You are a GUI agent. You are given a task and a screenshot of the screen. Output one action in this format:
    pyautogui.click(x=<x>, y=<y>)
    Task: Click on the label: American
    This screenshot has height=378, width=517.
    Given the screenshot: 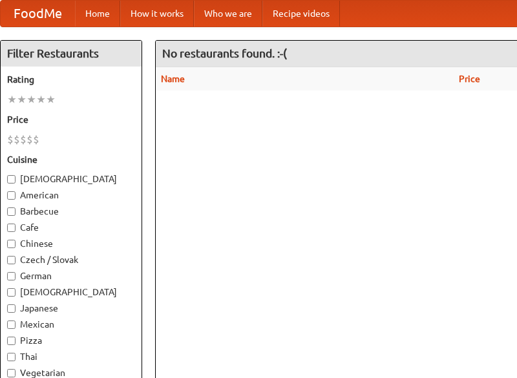 What is the action you would take?
    pyautogui.click(x=71, y=195)
    